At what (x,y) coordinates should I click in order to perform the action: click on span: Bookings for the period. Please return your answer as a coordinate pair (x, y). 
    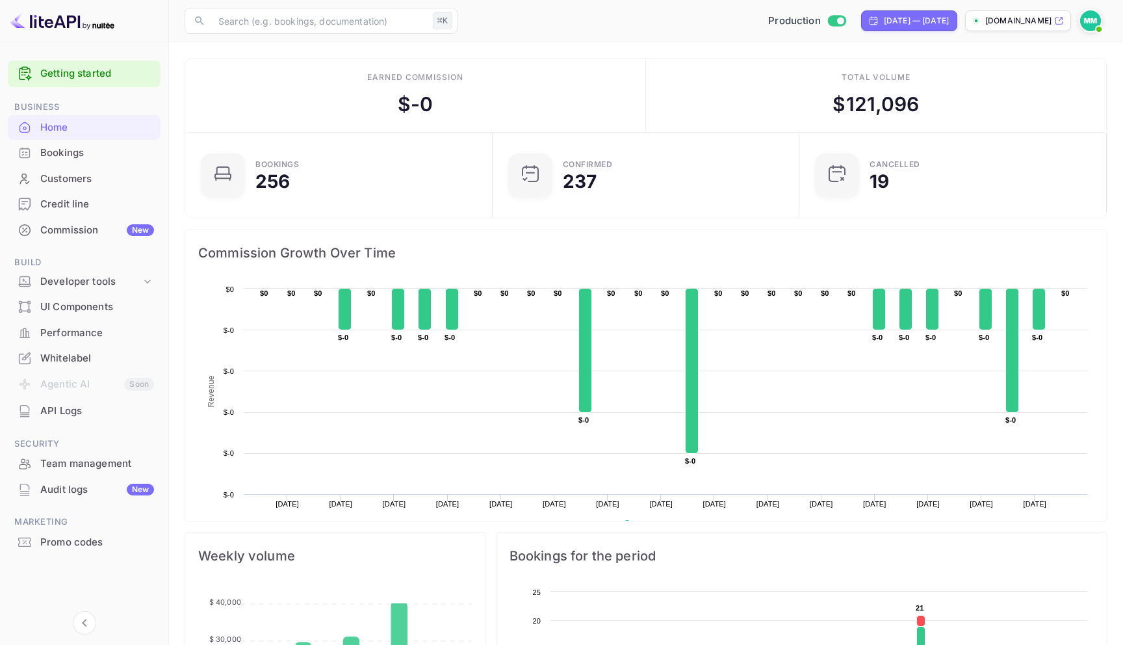
    Looking at the image, I should click on (801, 556).